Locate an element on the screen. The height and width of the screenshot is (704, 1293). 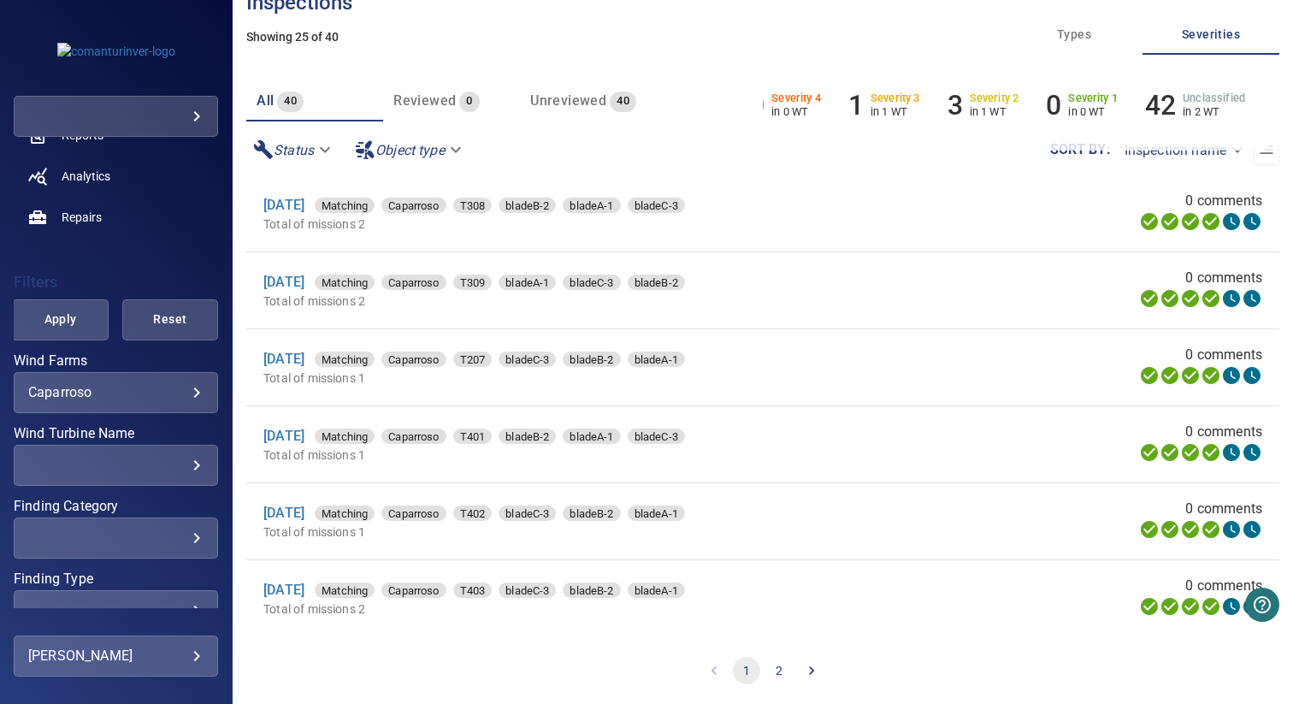
em: Status is located at coordinates (293, 150).